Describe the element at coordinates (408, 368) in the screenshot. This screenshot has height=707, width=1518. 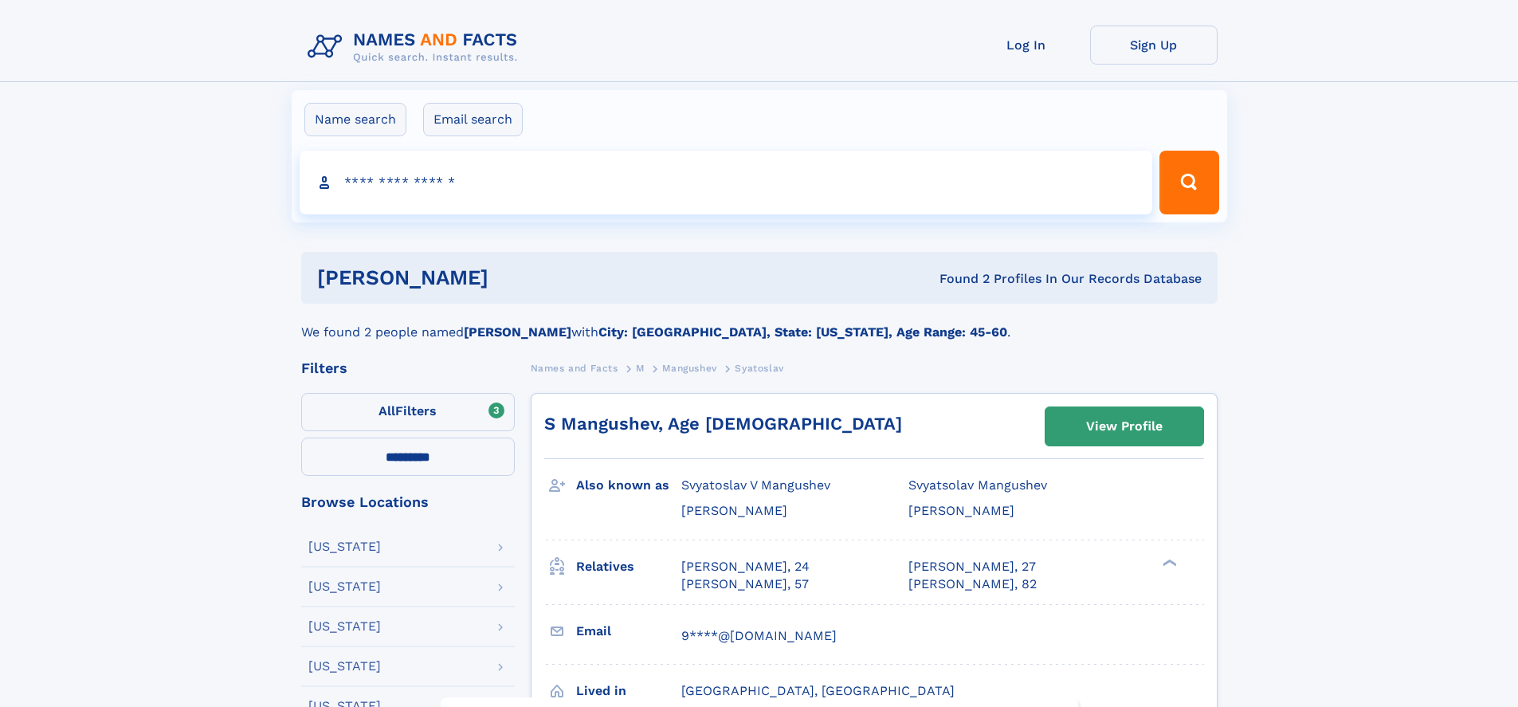
I see `div: Filters` at that location.